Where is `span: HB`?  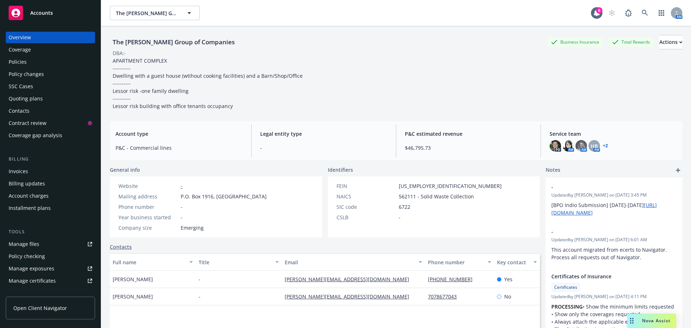 span: HB is located at coordinates (594, 146).